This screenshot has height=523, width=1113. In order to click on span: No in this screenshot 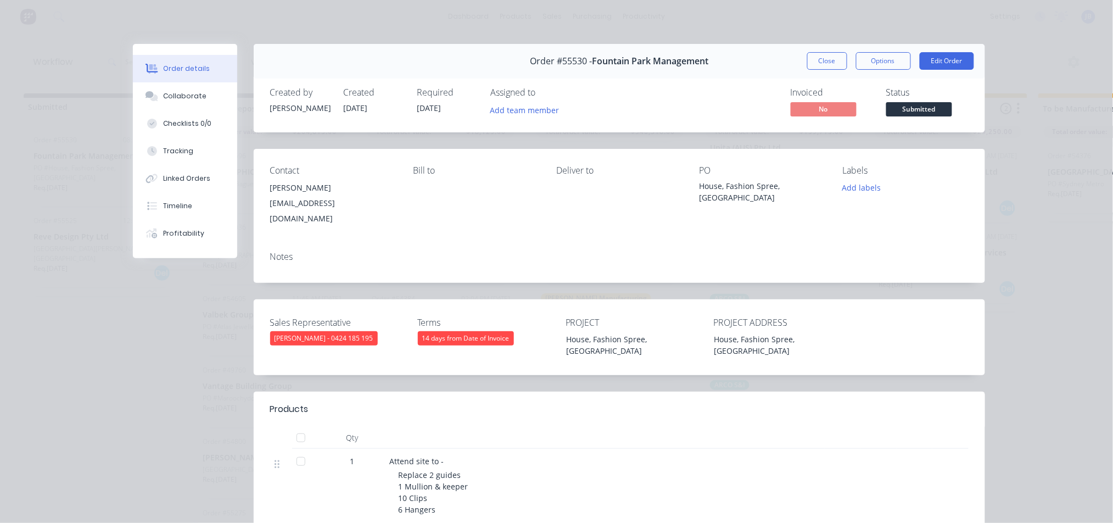, I will do `click(824, 109)`.